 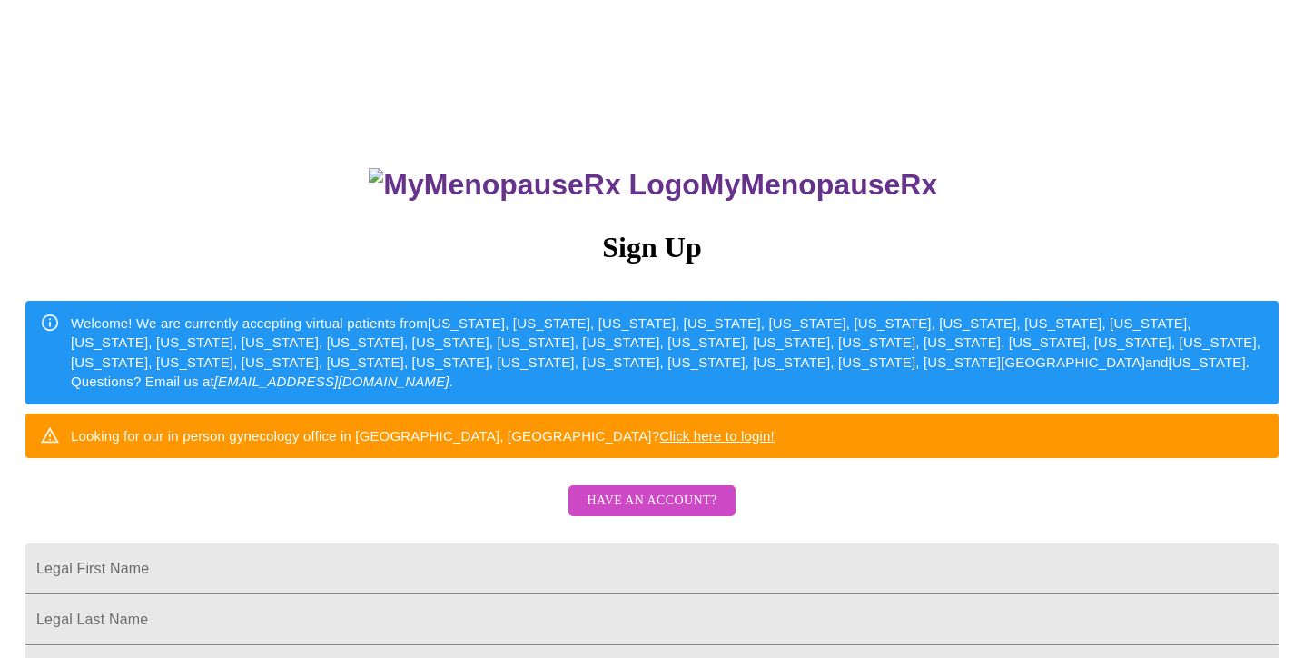 What do you see at coordinates (651, 501) in the screenshot?
I see `span: Have an account?` at bounding box center [651, 501].